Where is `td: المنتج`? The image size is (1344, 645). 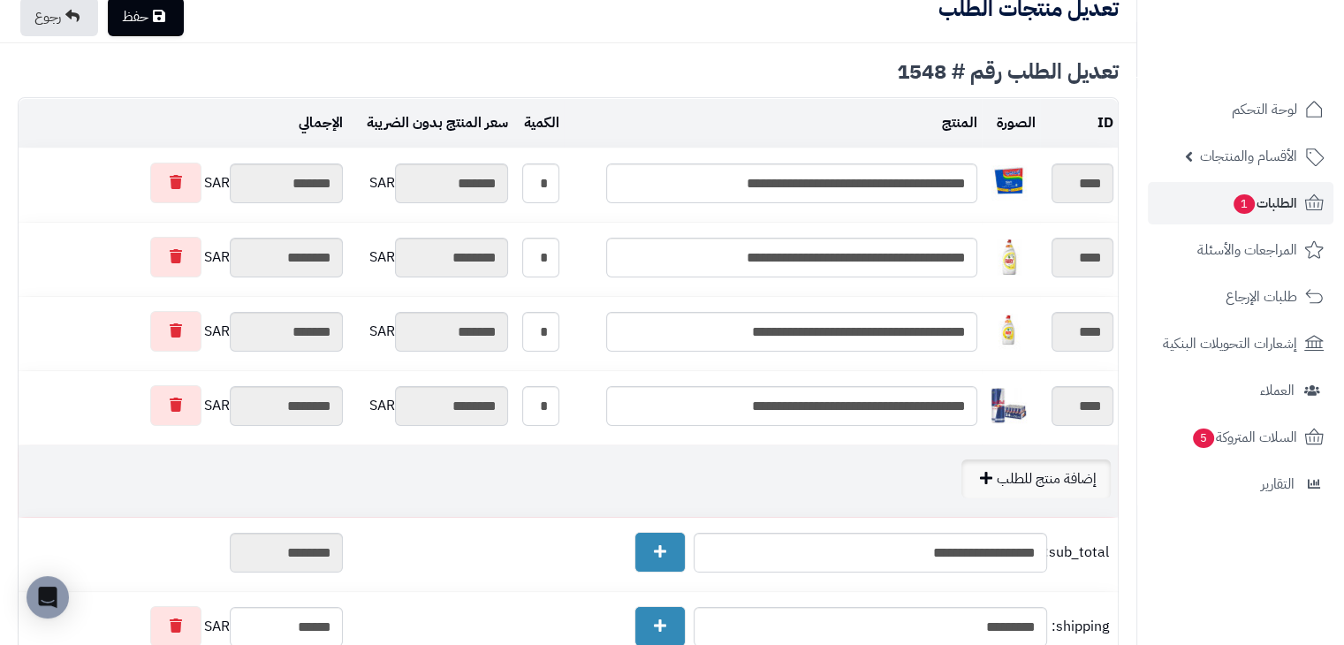 td: المنتج is located at coordinates (772, 123).